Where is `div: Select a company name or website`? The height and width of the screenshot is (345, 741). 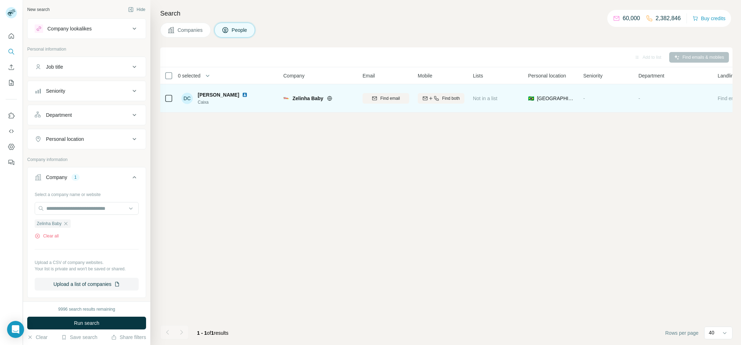 div: Select a company name or website is located at coordinates (87, 193).